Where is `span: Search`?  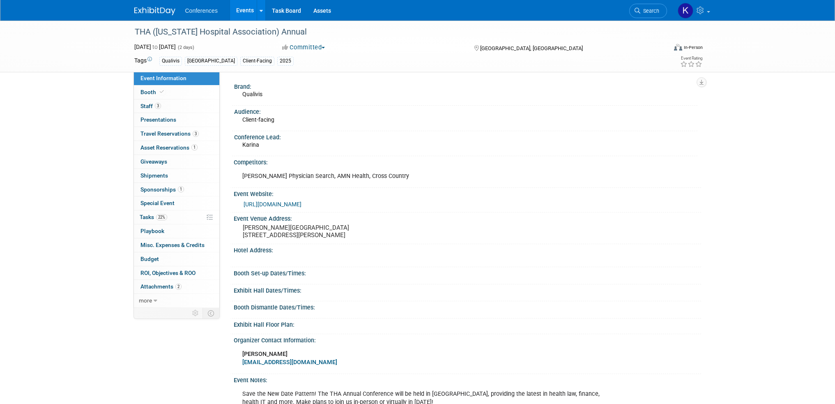 span: Search is located at coordinates (650, 11).